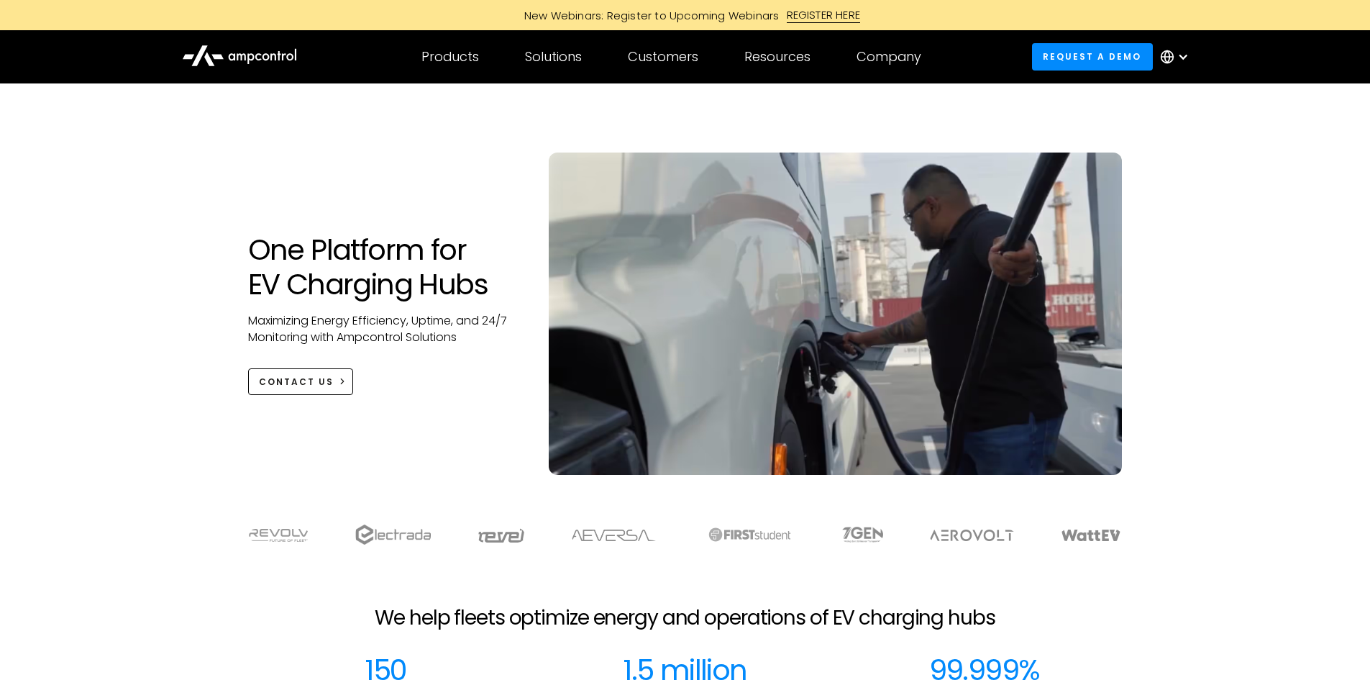 The width and height of the screenshot is (1370, 680). What do you see at coordinates (777, 57) in the screenshot?
I see `div: Resources` at bounding box center [777, 57].